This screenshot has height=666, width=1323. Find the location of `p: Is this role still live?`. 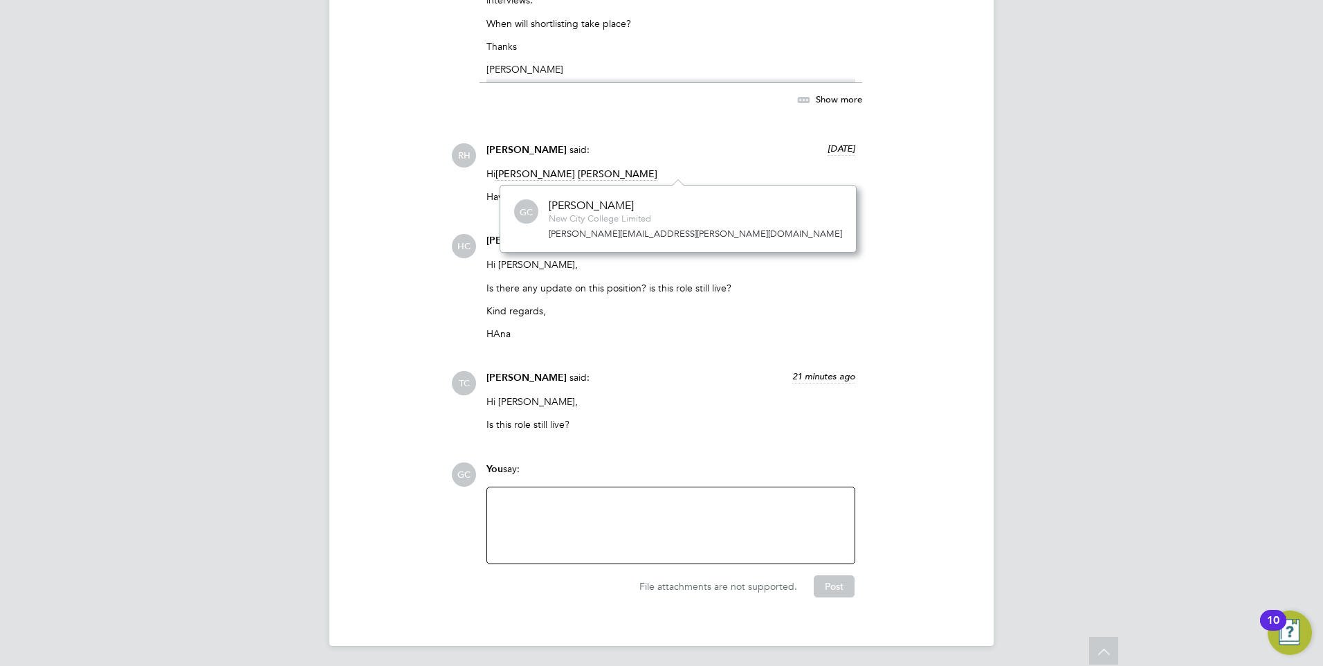

p: Is this role still live? is located at coordinates (671, 424).